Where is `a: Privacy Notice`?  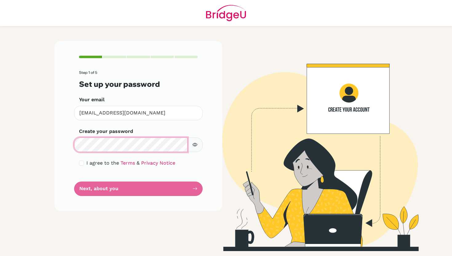 a: Privacy Notice is located at coordinates (158, 163).